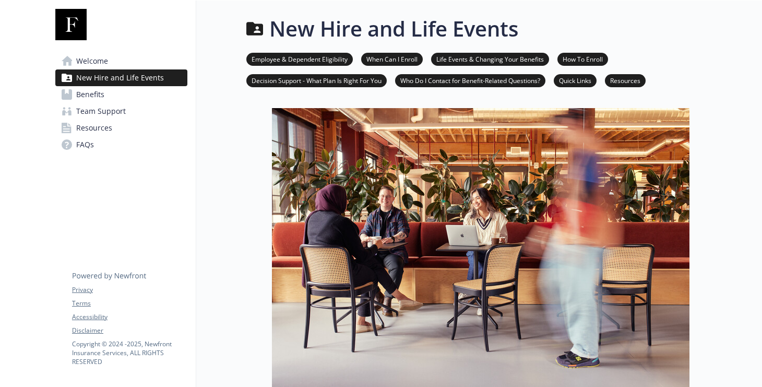  What do you see at coordinates (392, 58) in the screenshot?
I see `a: When Can I Enroll` at bounding box center [392, 58].